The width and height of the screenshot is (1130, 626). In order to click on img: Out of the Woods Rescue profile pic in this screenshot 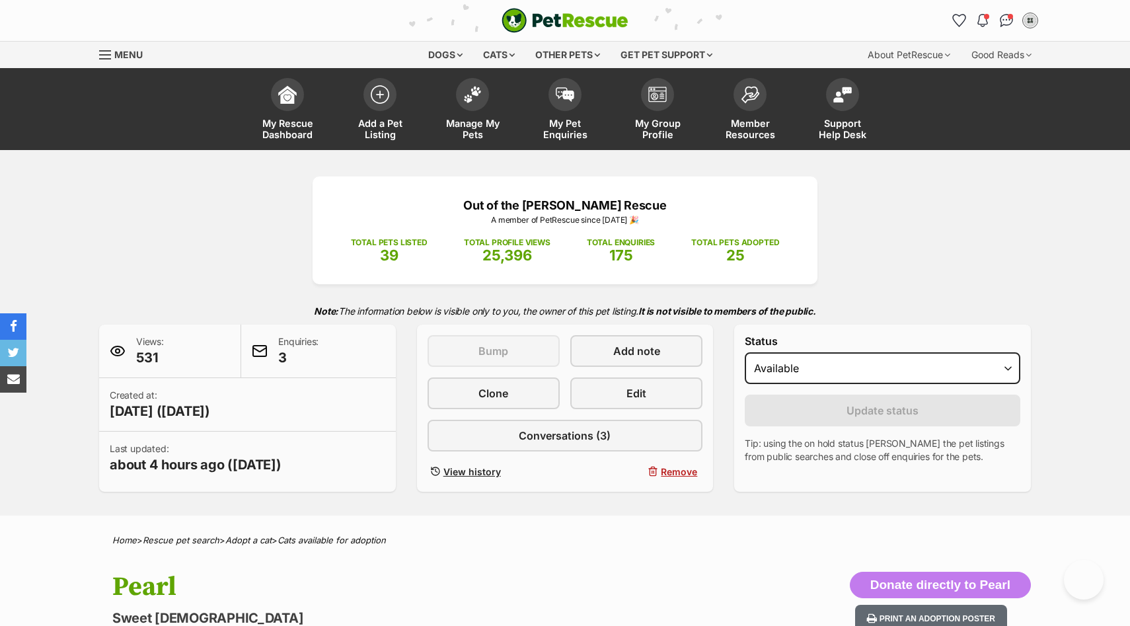, I will do `click(1030, 20)`.